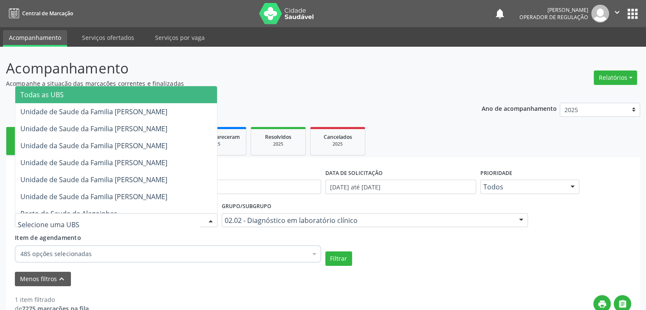 The image size is (646, 310). What do you see at coordinates (35, 38) in the screenshot?
I see `a: Acompanhamento` at bounding box center [35, 38].